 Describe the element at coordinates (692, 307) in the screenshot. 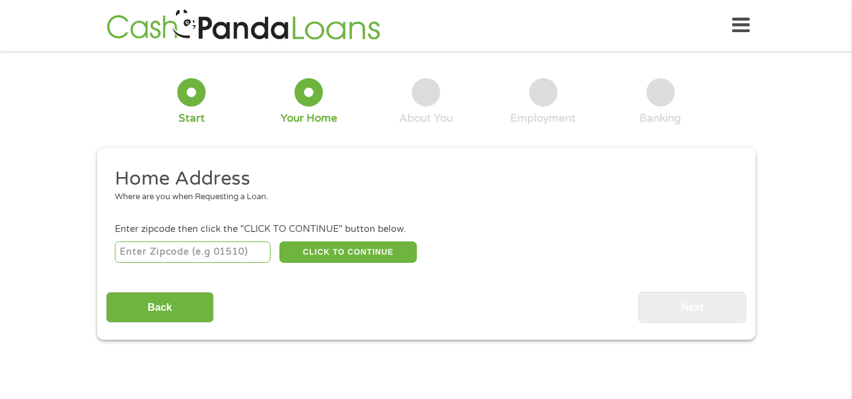

I see `input: Next` at that location.